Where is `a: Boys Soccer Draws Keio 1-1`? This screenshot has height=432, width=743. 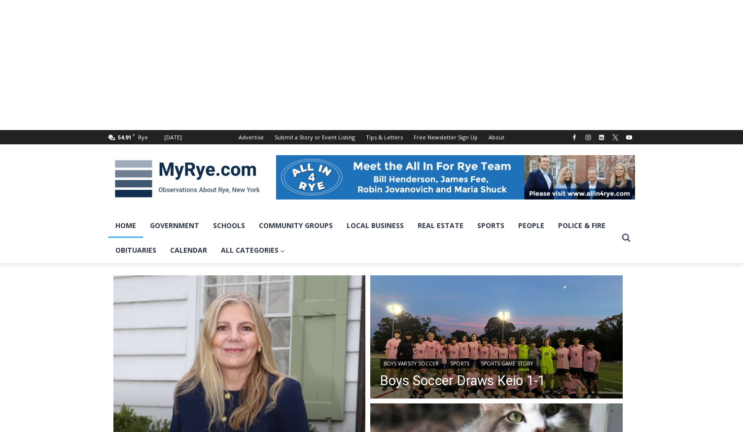
a: Boys Soccer Draws Keio 1-1 is located at coordinates (462, 381).